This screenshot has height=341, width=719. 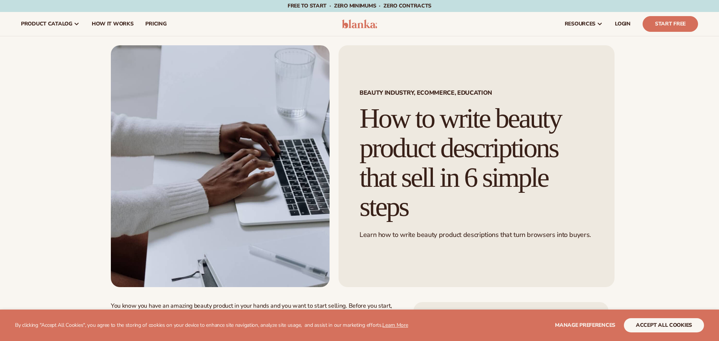 I want to click on a: How It Works, so click(x=113, y=24).